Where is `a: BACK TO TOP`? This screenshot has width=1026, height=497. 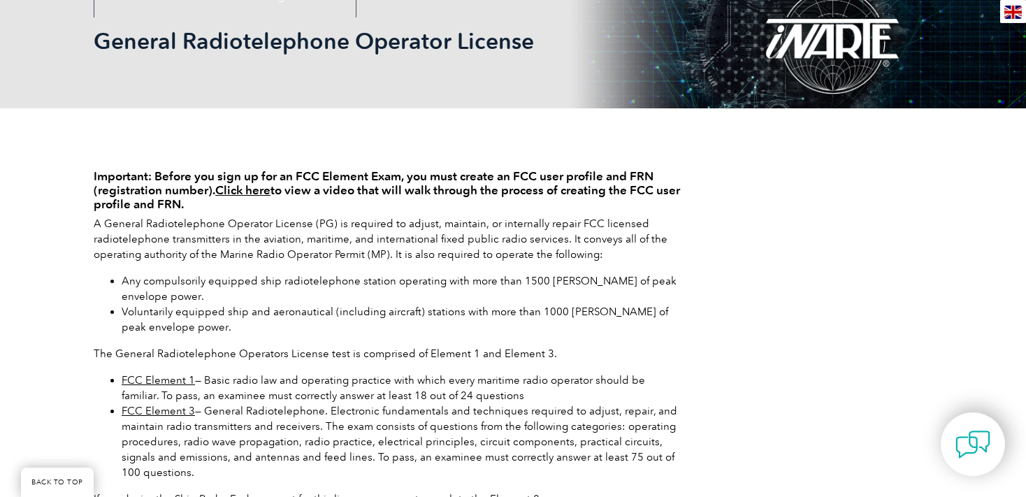 a: BACK TO TOP is located at coordinates (57, 482).